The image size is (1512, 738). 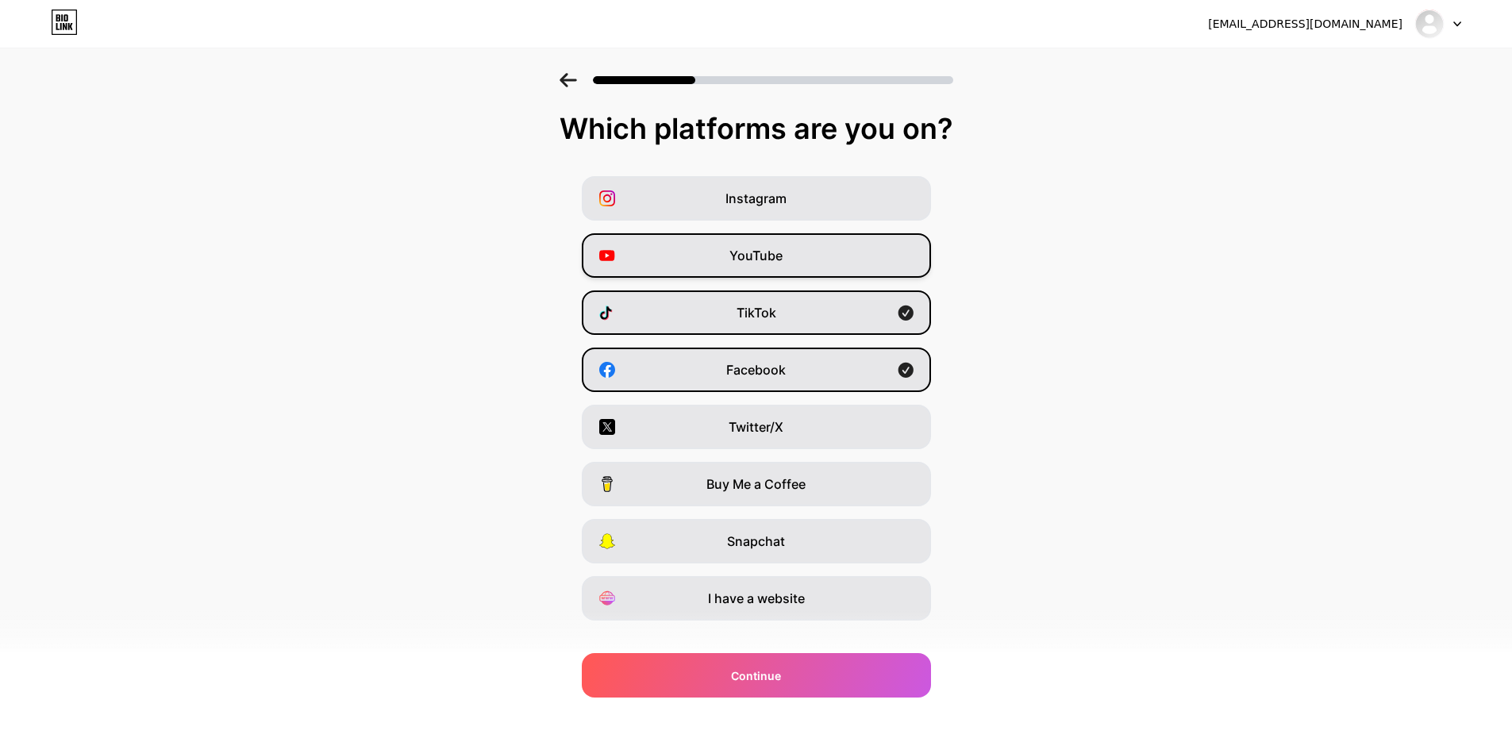 I want to click on span: Facebook, so click(x=756, y=370).